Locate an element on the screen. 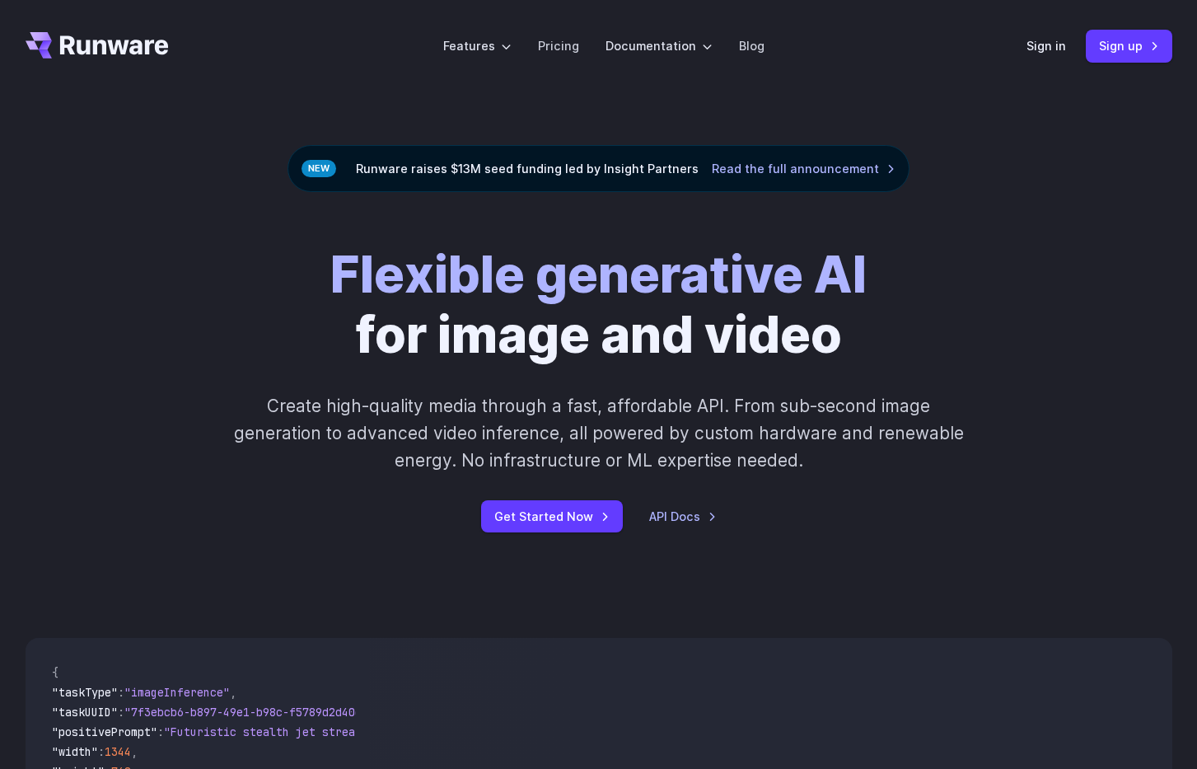  span: "width" is located at coordinates (75, 752).